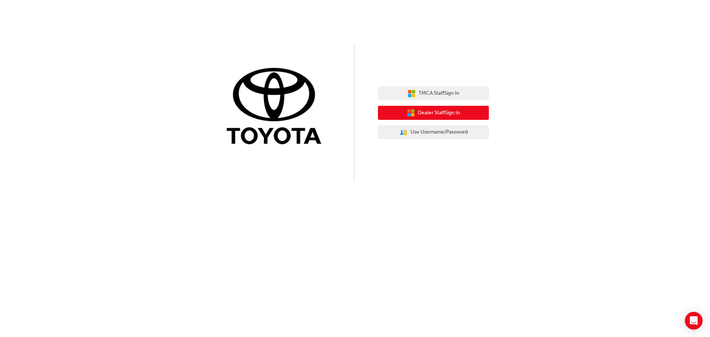  Describe the element at coordinates (439, 132) in the screenshot. I see `span: Use Username/Password` at that location.